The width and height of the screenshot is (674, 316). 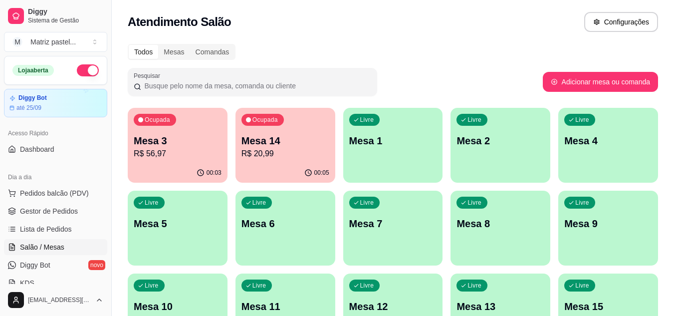 What do you see at coordinates (174, 52) in the screenshot?
I see `div: Mesas` at bounding box center [174, 52].